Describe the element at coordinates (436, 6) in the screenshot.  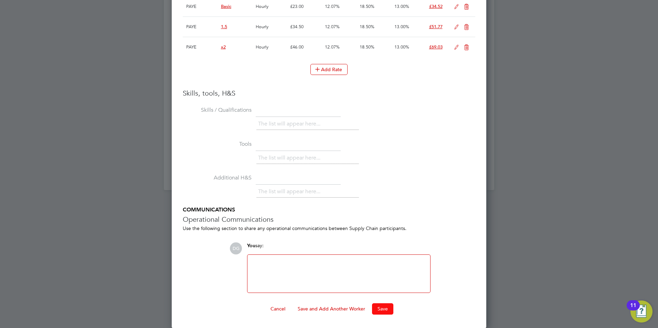
I see `span: £34.52` at that location.